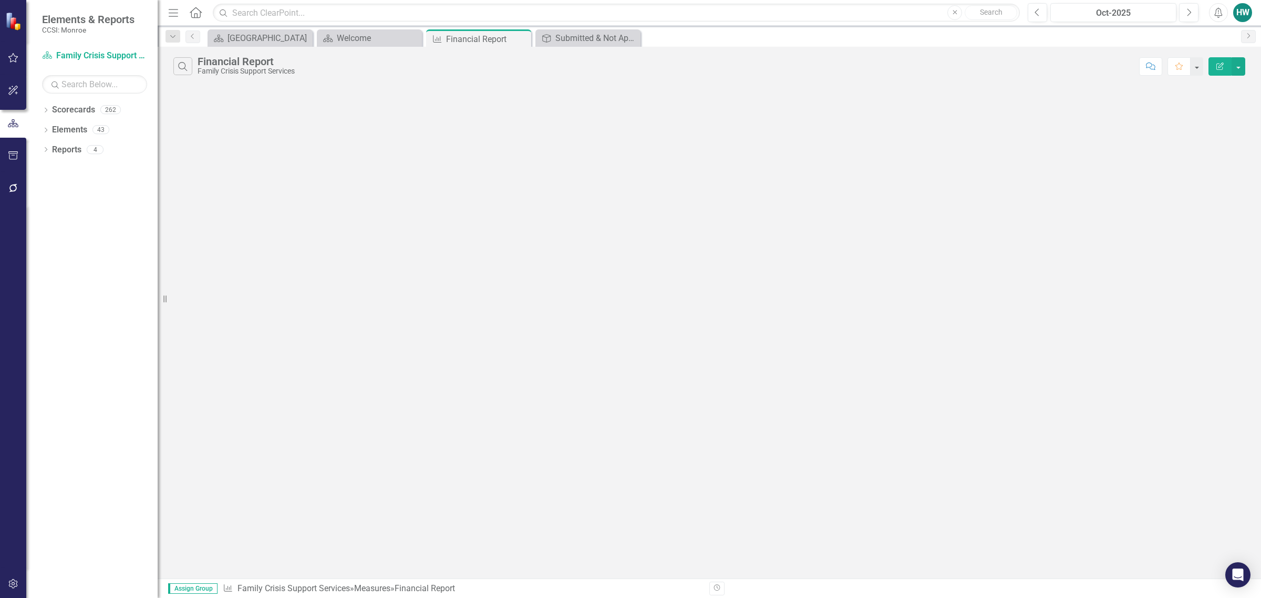 This screenshot has height=598, width=1261. Describe the element at coordinates (67, 150) in the screenshot. I see `a: Reports` at that location.